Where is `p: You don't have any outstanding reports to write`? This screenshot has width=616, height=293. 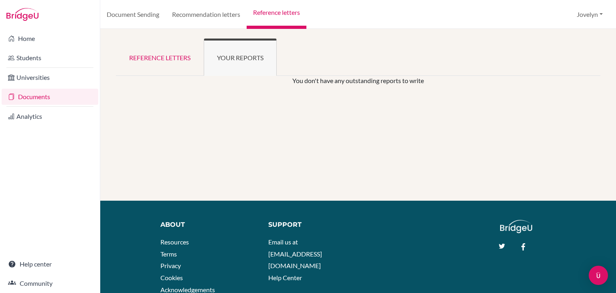 p: You don't have any outstanding reports to write is located at coordinates (358, 81).